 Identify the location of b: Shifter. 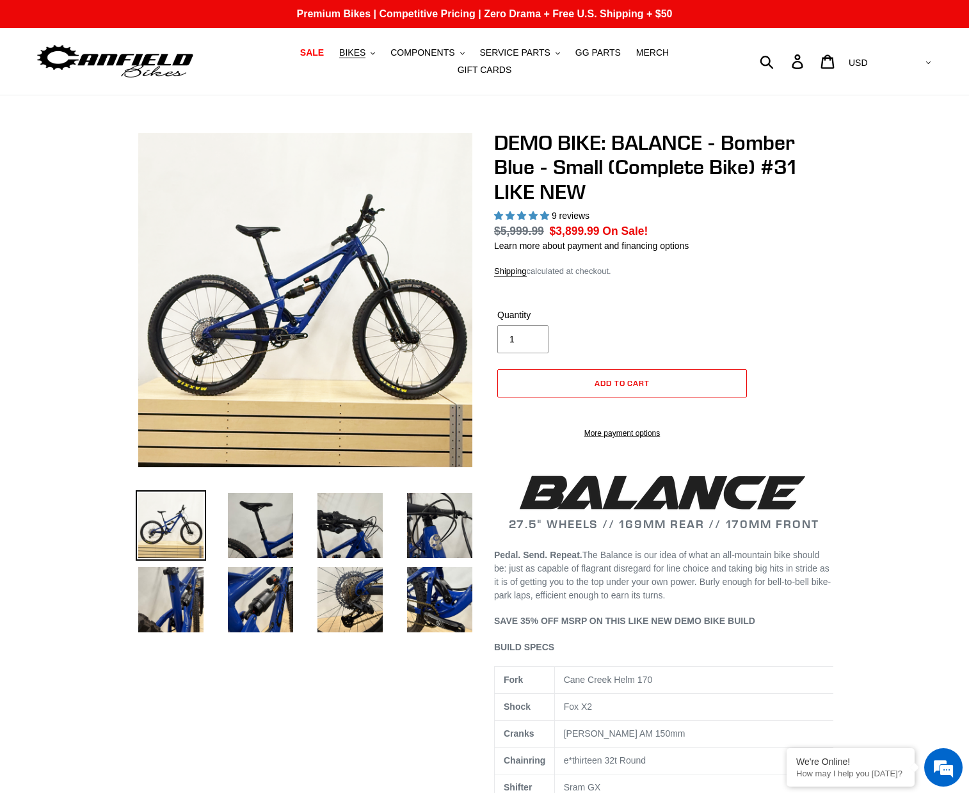
(518, 788).